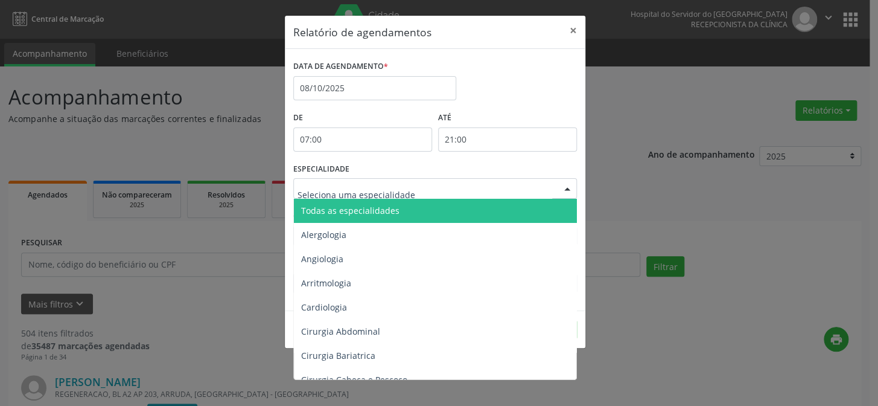 Image resolution: width=878 pixels, height=406 pixels. What do you see at coordinates (324, 234) in the screenshot?
I see `span: Alergologia` at bounding box center [324, 234].